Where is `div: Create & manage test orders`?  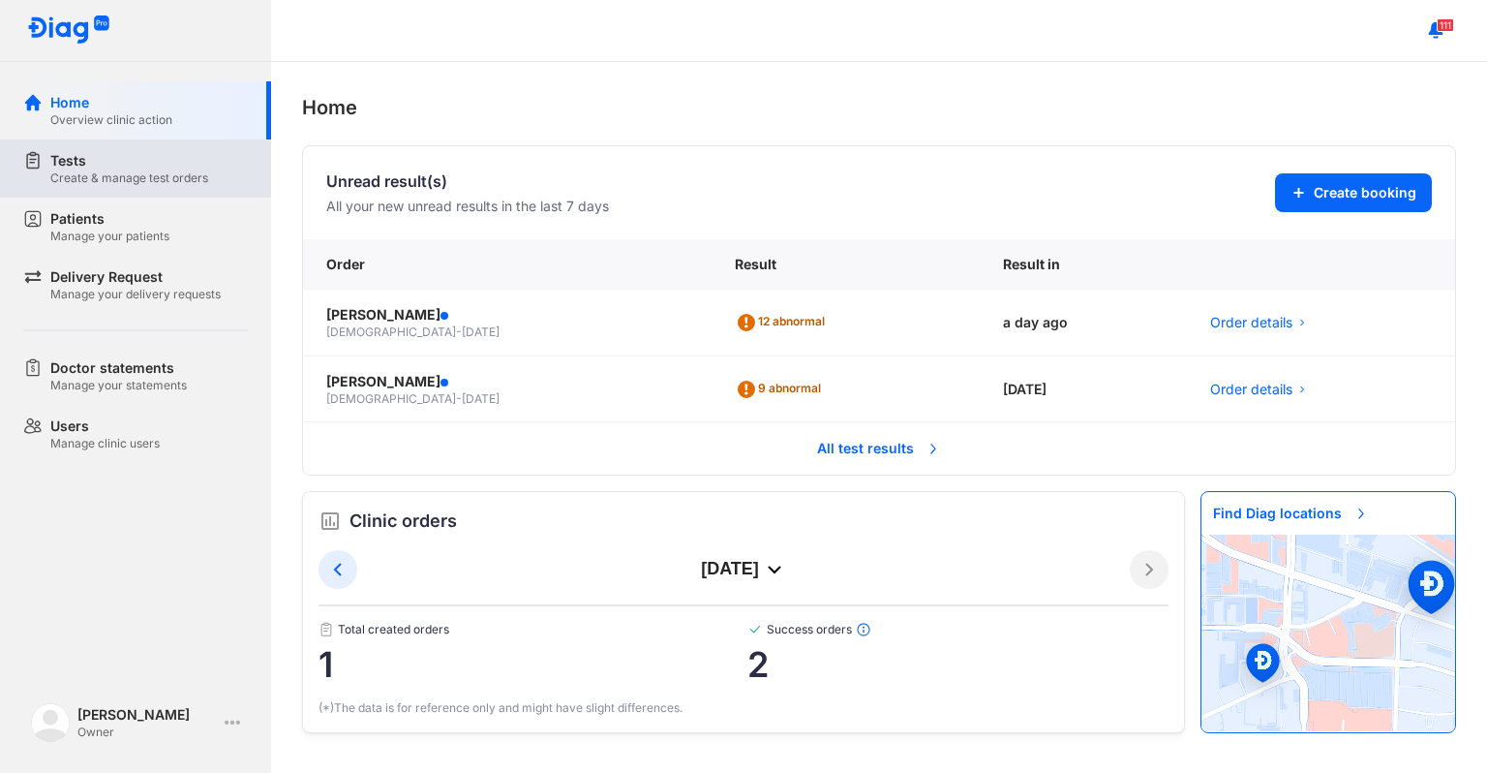 div: Create & manage test orders is located at coordinates (129, 178).